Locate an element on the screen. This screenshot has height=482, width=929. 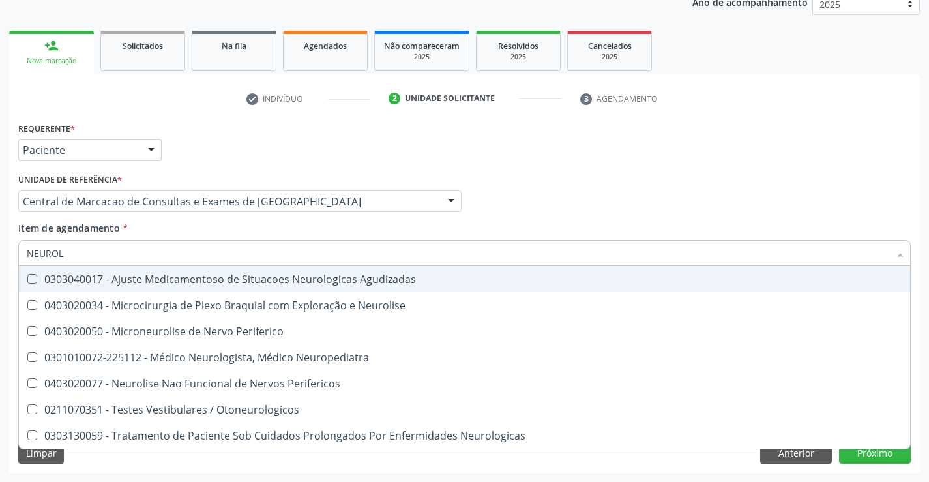
div: 0403020050 - Microneurolise de Nervo Periferico is located at coordinates (464, 331).